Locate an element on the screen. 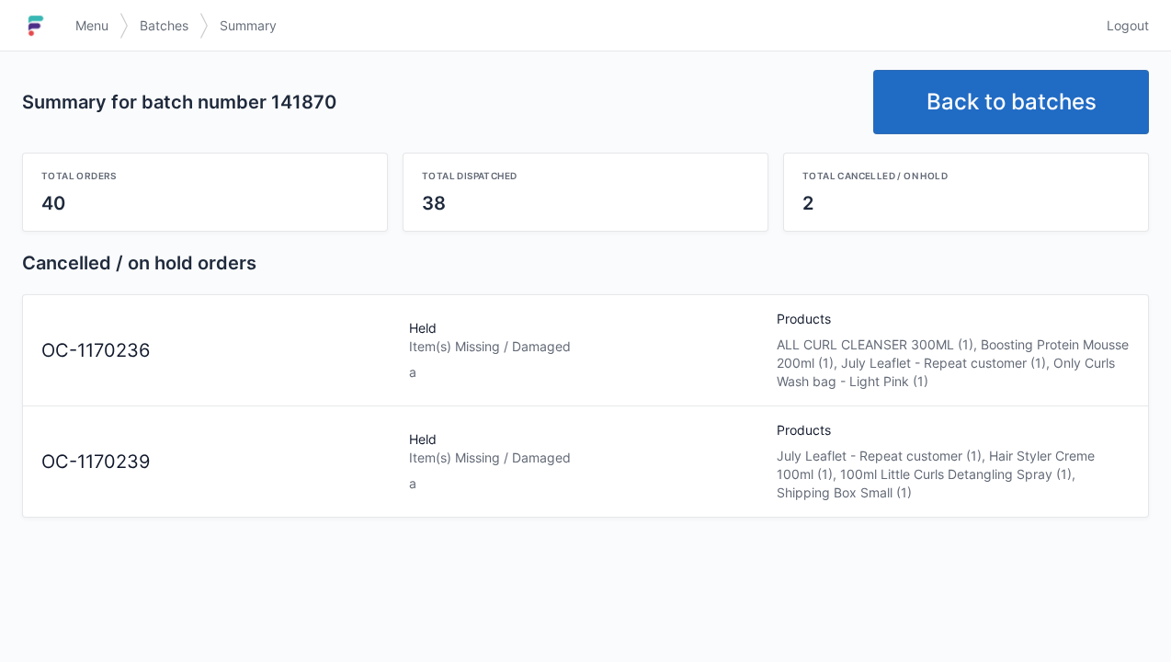 The image size is (1171, 662). div: ALL CURL CLEANSER 300ML (1), Boosting Protein Mousse 200ml (1), July Leaflet - Repeat customer (1... is located at coordinates (953, 363).